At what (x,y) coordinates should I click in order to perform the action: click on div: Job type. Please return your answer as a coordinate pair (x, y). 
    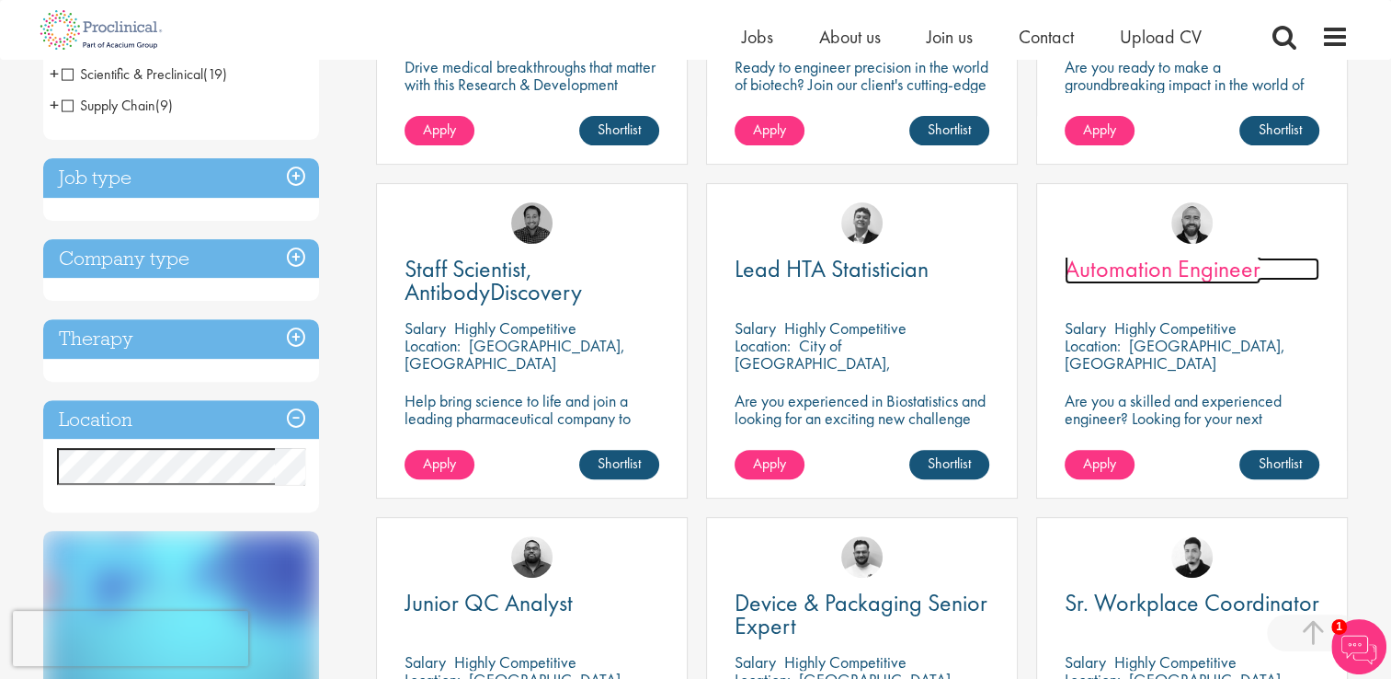
    Looking at the image, I should click on (181, 177).